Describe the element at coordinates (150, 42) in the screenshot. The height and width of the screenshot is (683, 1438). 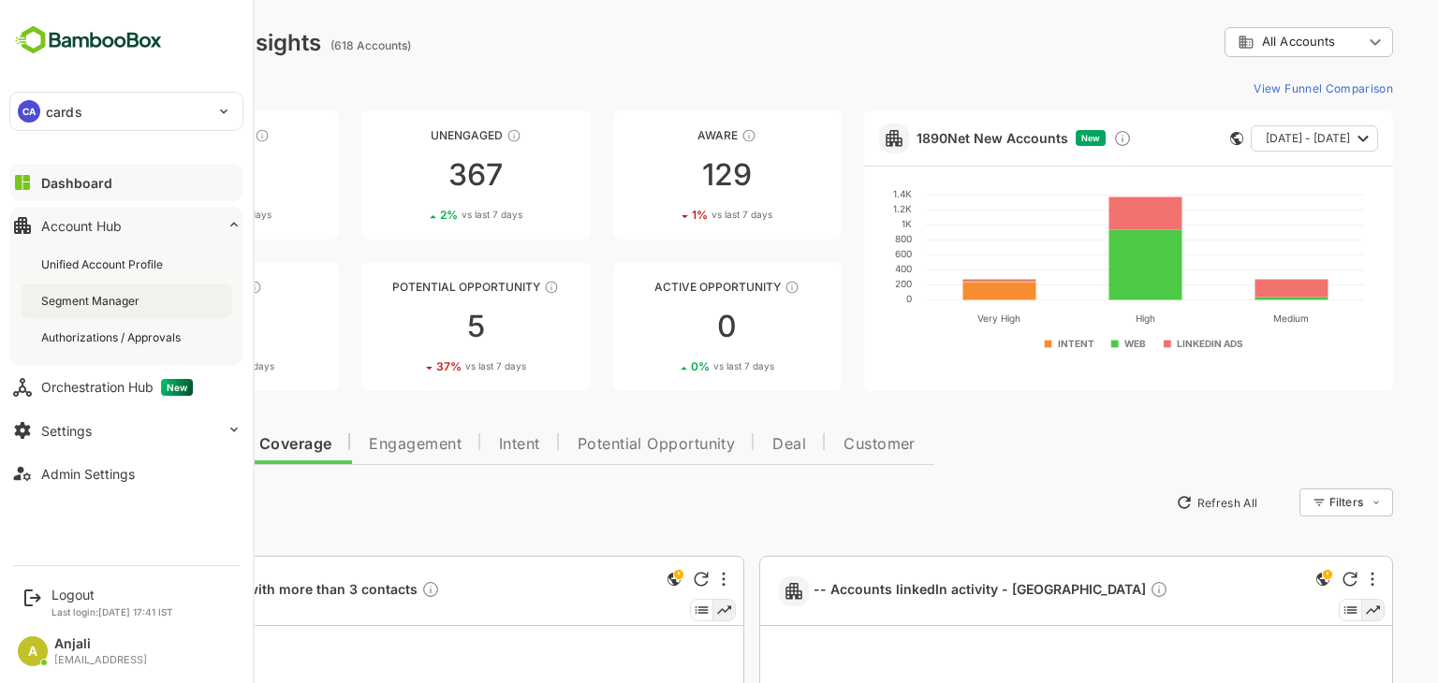
I see `div: Dashboard Insights` at that location.